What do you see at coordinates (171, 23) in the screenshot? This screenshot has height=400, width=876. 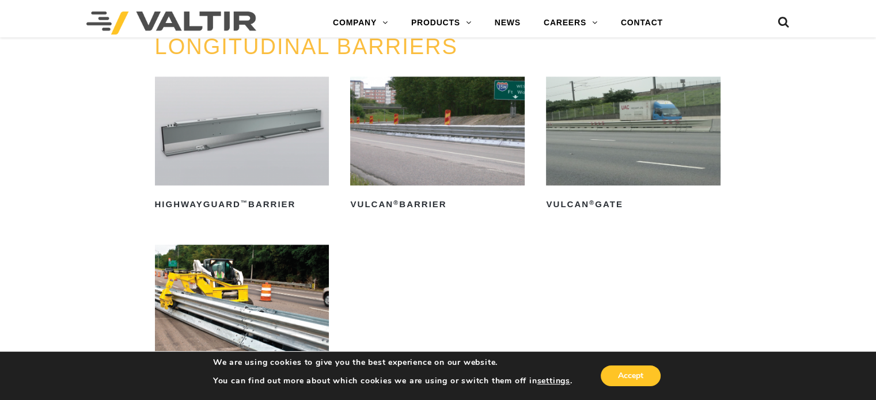 I see `img: Valtir` at bounding box center [171, 23].